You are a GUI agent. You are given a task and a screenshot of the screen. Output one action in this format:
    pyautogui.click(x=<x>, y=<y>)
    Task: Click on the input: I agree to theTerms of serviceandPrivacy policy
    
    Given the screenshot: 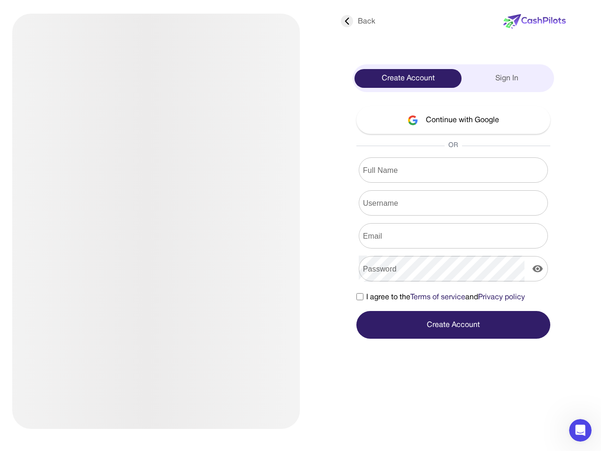 What is the action you would take?
    pyautogui.click(x=360, y=296)
    